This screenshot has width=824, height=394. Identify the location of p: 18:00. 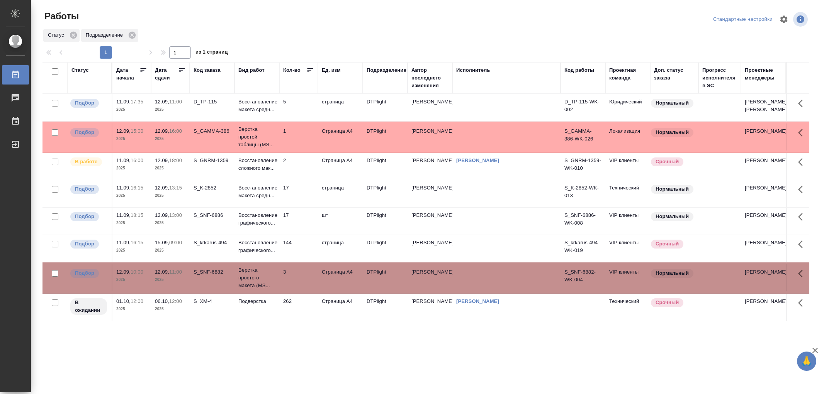
(175, 160).